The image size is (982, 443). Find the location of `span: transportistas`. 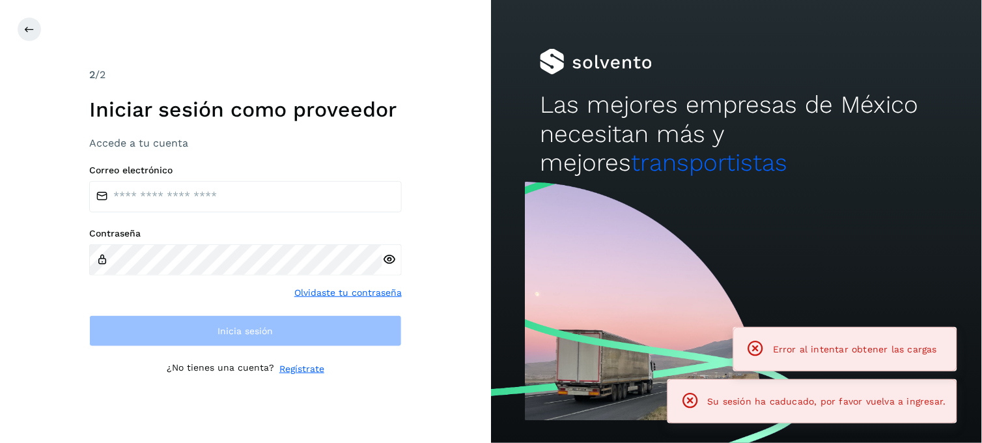

span: transportistas is located at coordinates (709, 162).